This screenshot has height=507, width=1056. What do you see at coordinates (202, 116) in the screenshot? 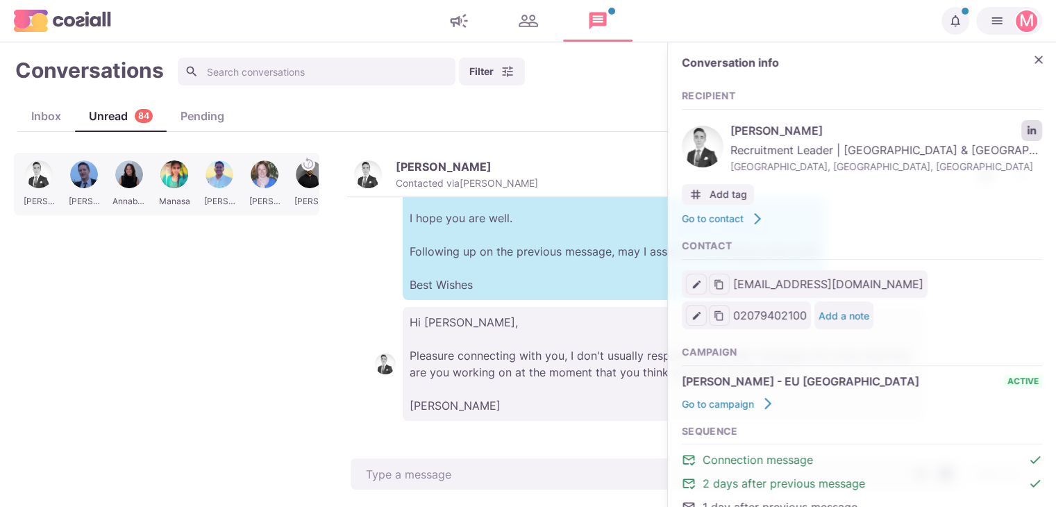
I see `div: Pending` at bounding box center [202, 116].